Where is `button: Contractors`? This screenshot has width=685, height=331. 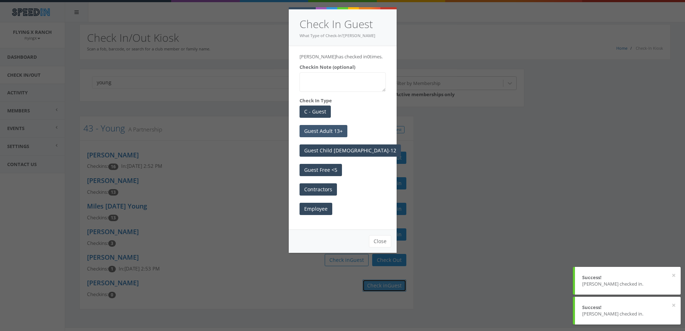
button: Contractors is located at coordinates (318, 189).